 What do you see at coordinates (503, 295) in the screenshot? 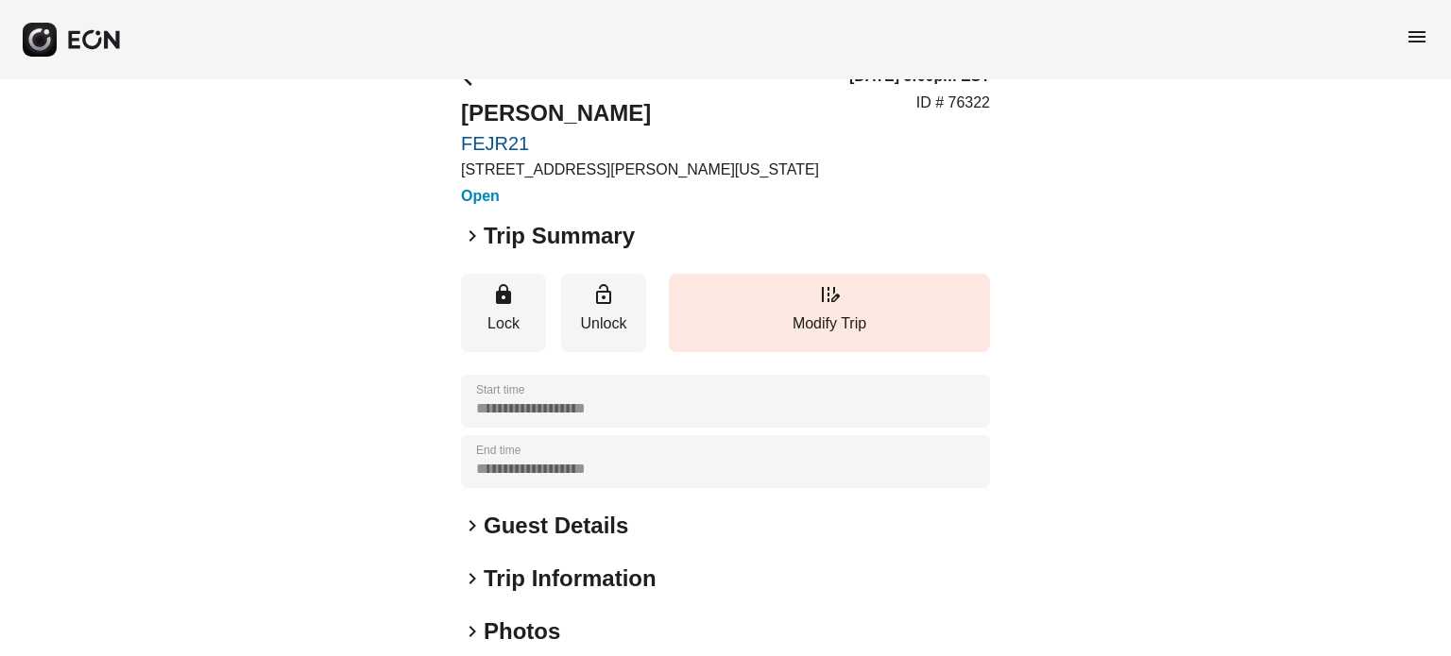
I see `span: lock` at bounding box center [503, 295].